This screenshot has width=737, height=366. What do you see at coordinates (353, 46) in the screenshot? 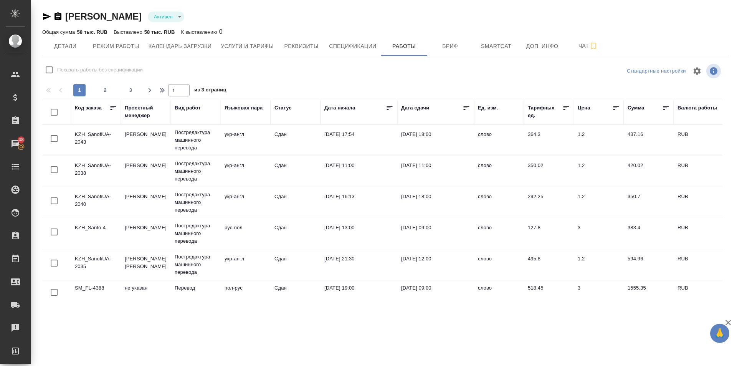
I see `span: Спецификации` at bounding box center [353, 46].